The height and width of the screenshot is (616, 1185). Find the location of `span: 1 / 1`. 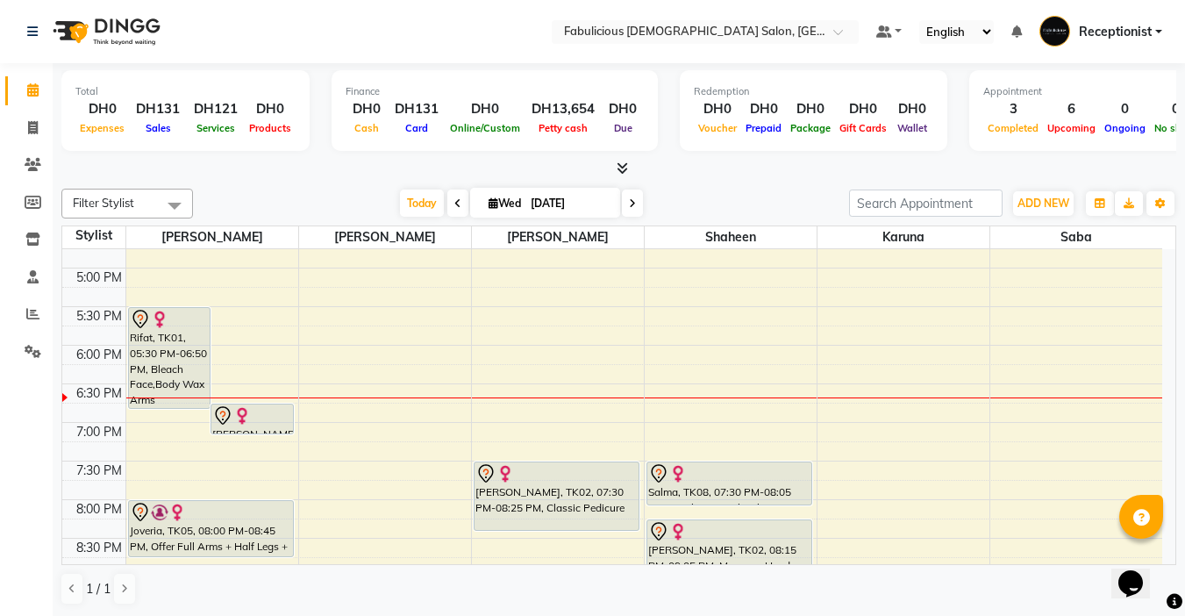

span: 1 / 1 is located at coordinates (98, 589).